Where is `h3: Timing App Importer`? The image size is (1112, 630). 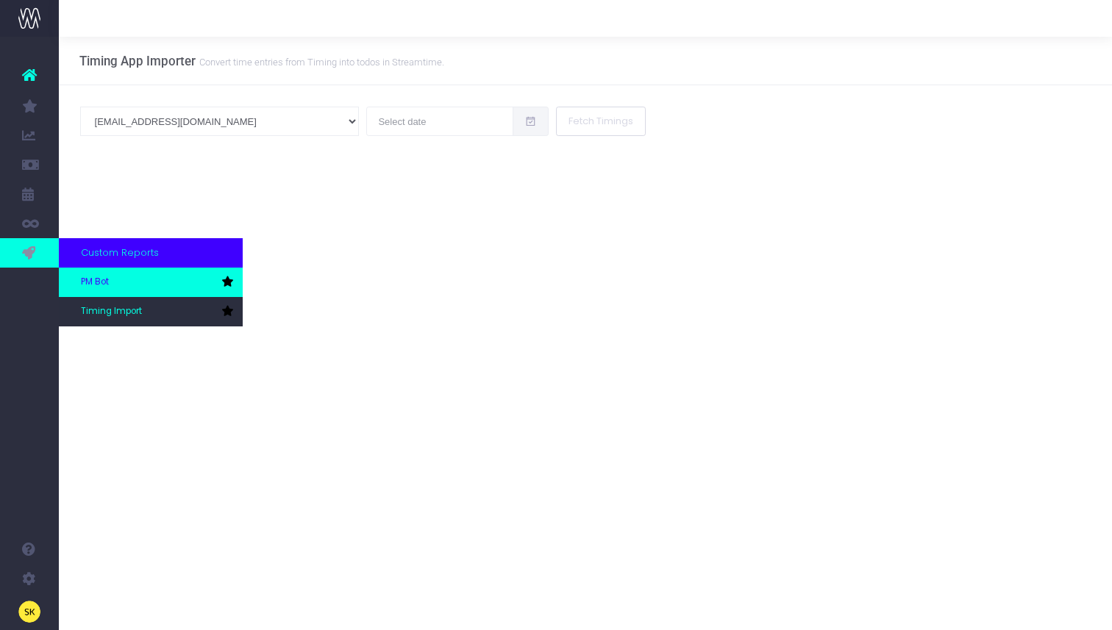 h3: Timing App Importer is located at coordinates (262, 61).